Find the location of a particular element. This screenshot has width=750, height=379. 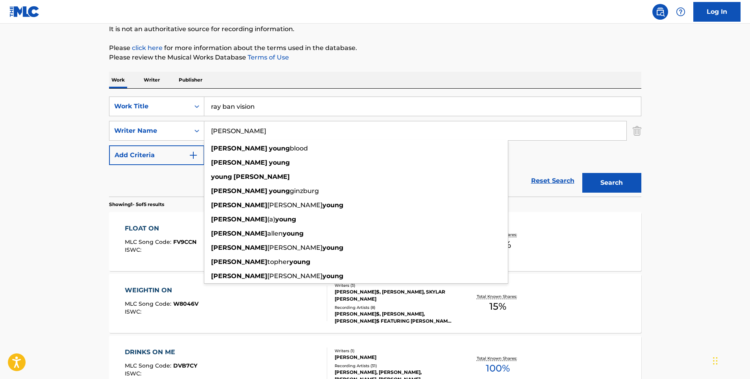

a: Log In is located at coordinates (717, 12).